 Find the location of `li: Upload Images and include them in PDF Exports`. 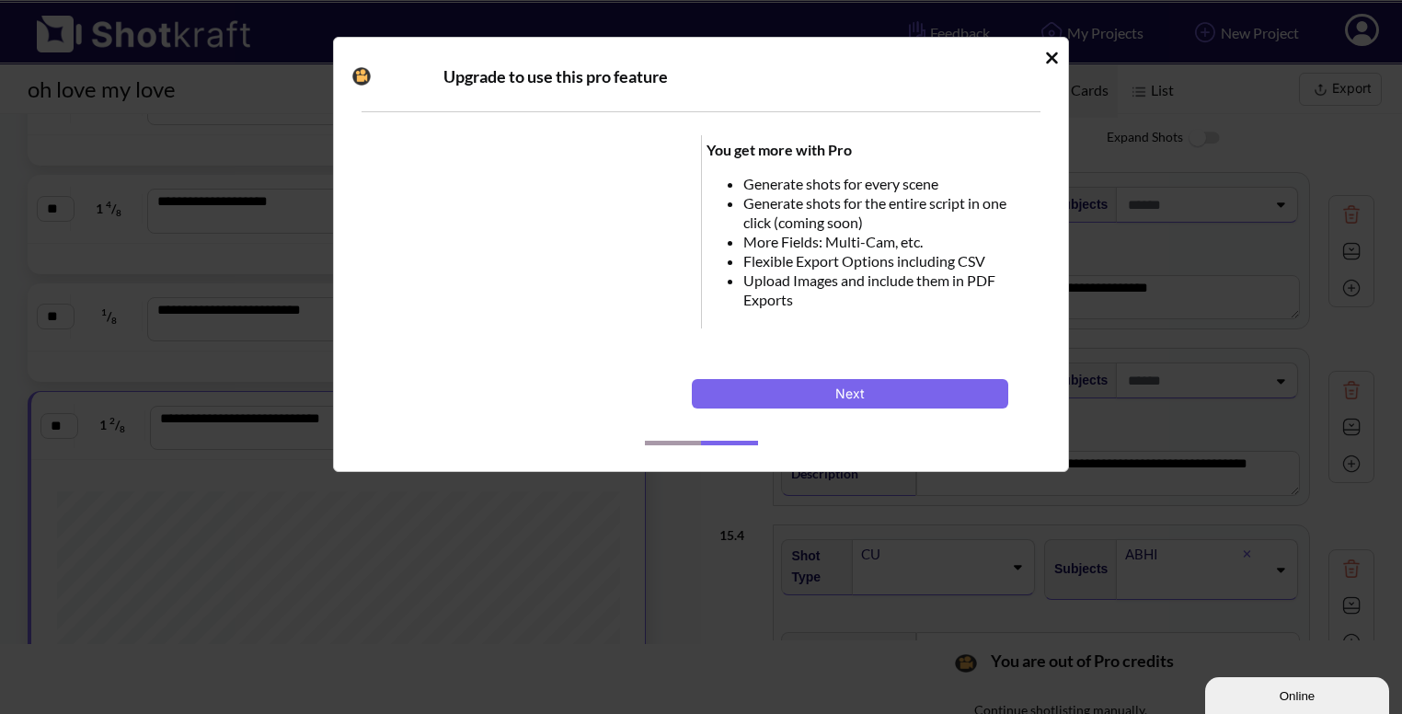

li: Upload Images and include them in PDF Exports is located at coordinates (888, 290).